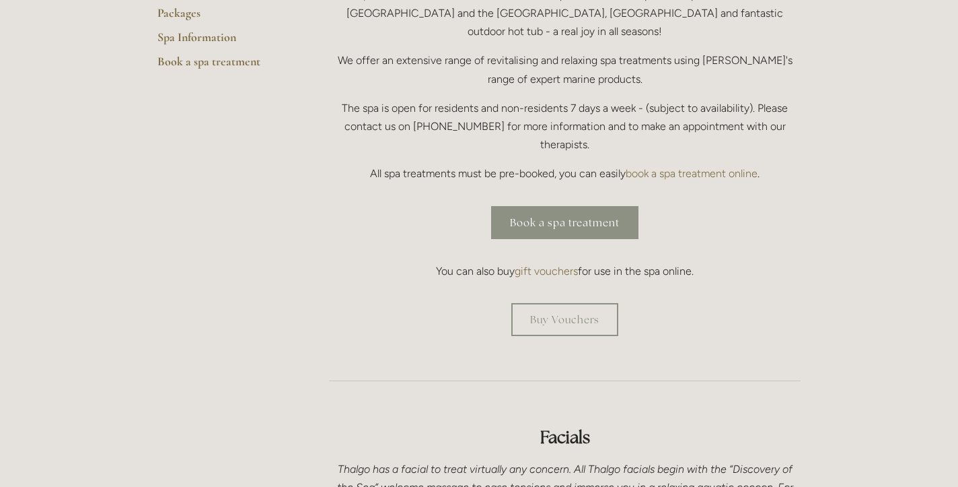  I want to click on a: Packages, so click(221, 17).